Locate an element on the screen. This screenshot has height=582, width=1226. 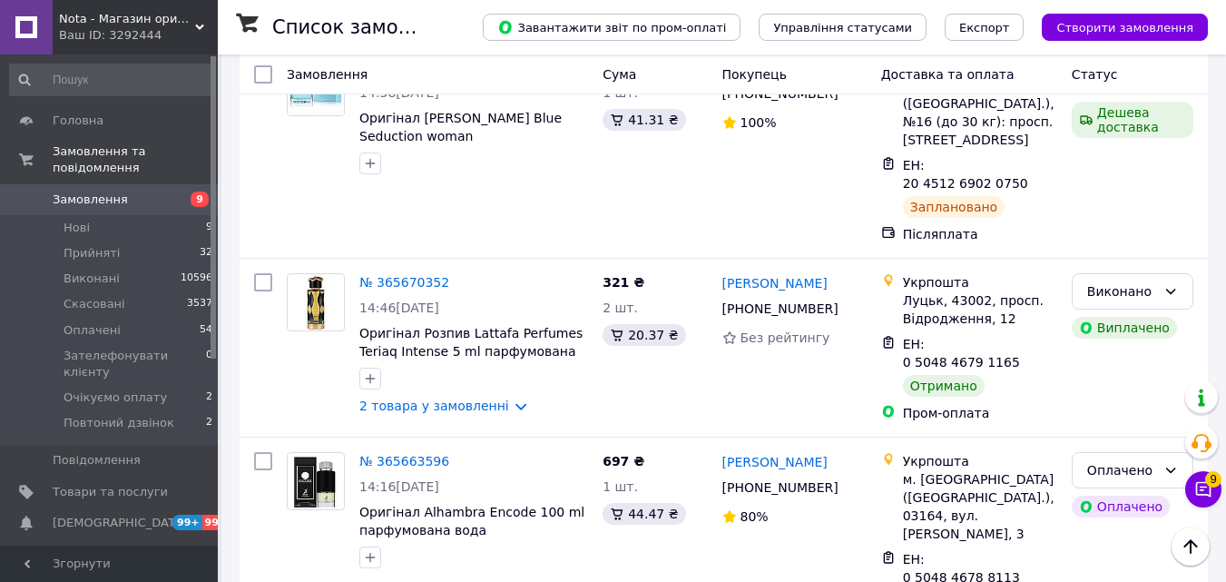
span: Nota - Магазин оригінальної парфумерії оптом та в роздріб is located at coordinates (127, 19).